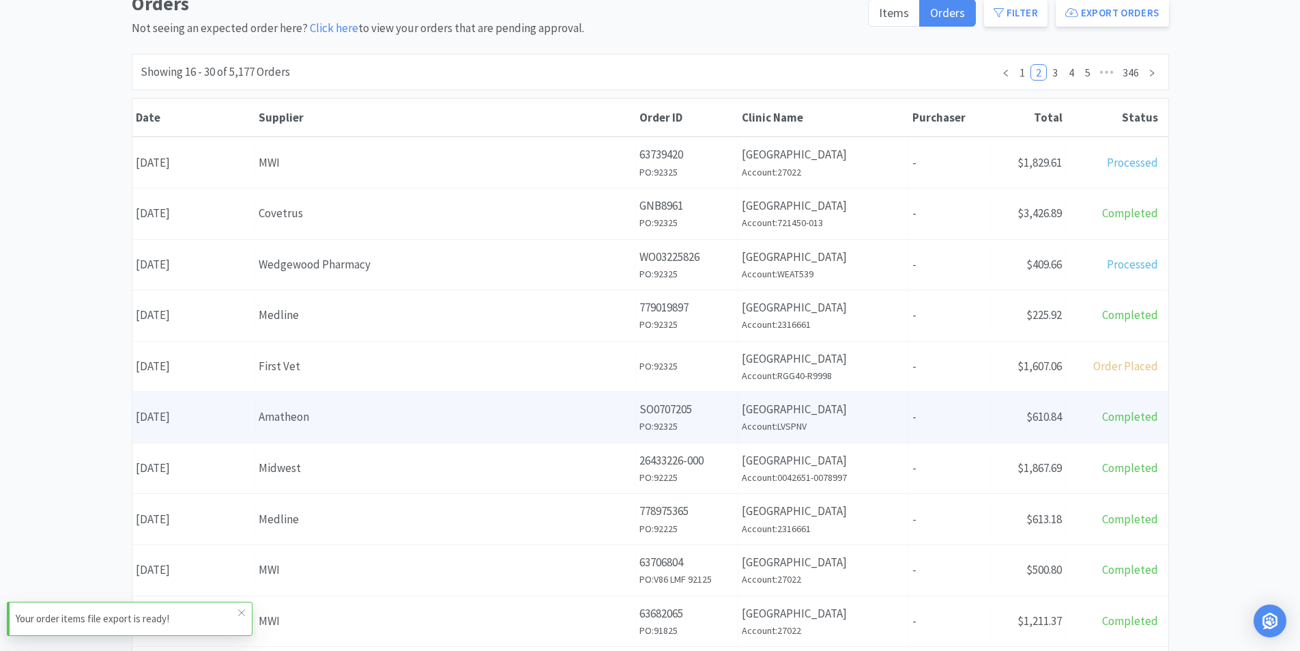 This screenshot has width=1300, height=651. Describe the element at coordinates (823, 426) in the screenshot. I see `h6: Account: LVSPNV` at that location.